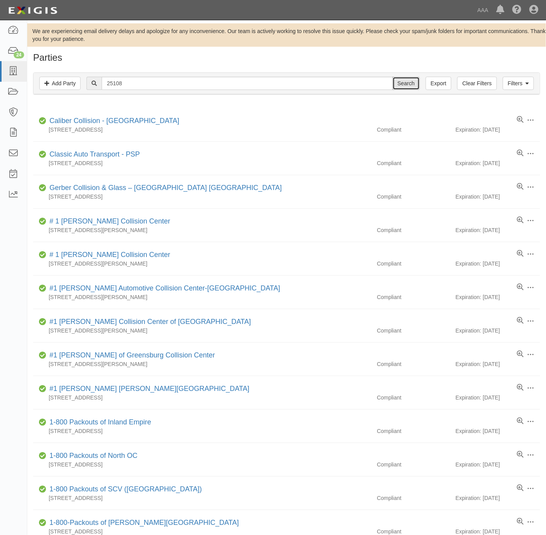  Describe the element at coordinates (148, 389) in the screenshot. I see `div: #1 Cochran Robinson Township` at that location.